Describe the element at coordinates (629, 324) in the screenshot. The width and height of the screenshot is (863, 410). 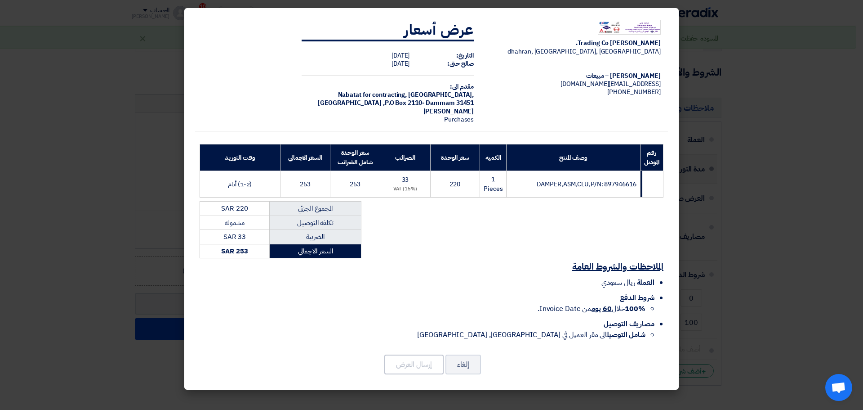
I see `span: مصاريف التوصيل` at that location.